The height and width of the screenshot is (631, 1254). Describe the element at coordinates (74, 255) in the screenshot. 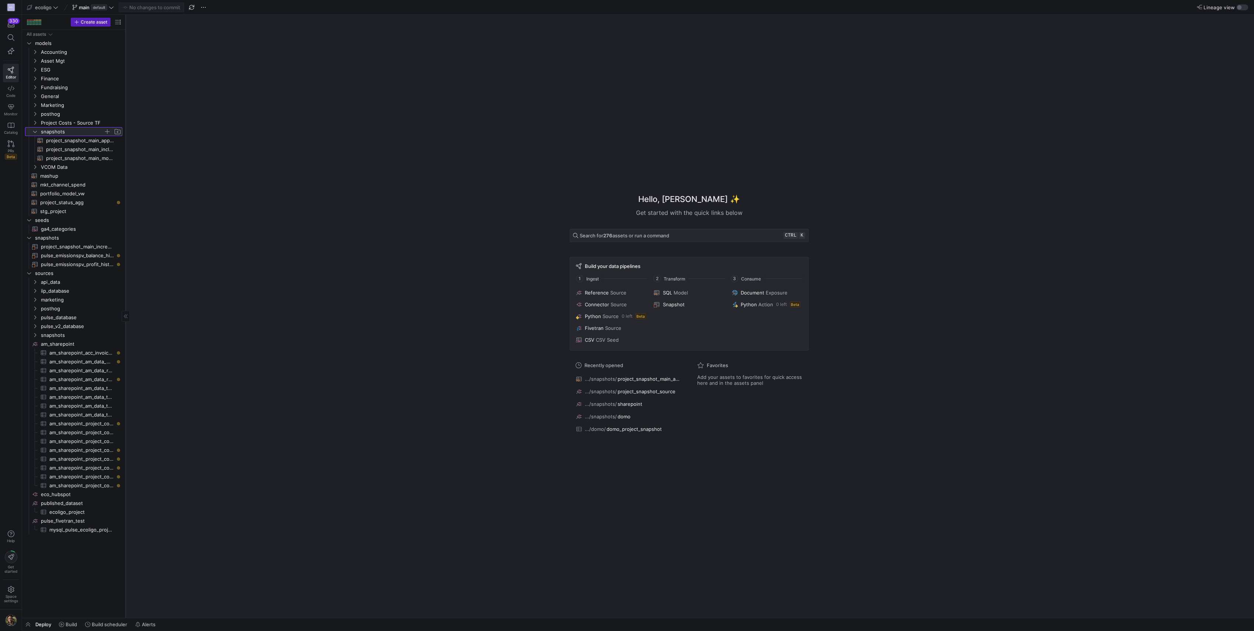

I see `a: pulse_emissionspv_balance_historical​​​​​​​` at that location.